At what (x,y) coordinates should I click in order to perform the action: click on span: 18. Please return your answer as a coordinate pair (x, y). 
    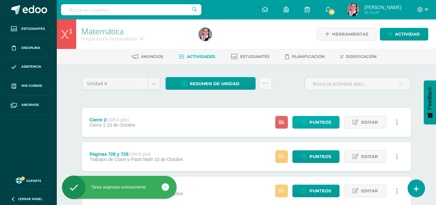
    Looking at the image, I should click on (332, 12).